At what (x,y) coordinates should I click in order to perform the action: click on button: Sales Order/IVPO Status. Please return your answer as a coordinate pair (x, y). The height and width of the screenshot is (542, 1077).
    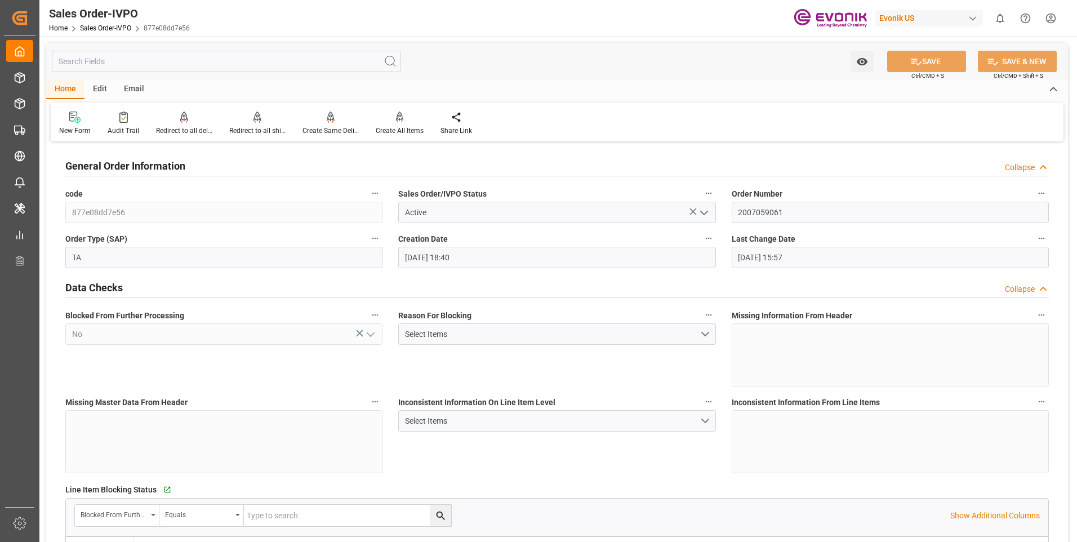
    Looking at the image, I should click on (708, 193).